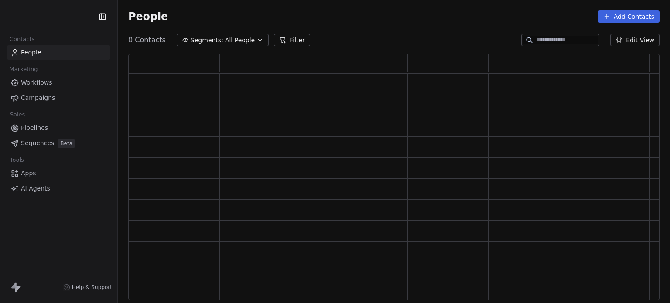  I want to click on a: SequencesBeta, so click(58, 143).